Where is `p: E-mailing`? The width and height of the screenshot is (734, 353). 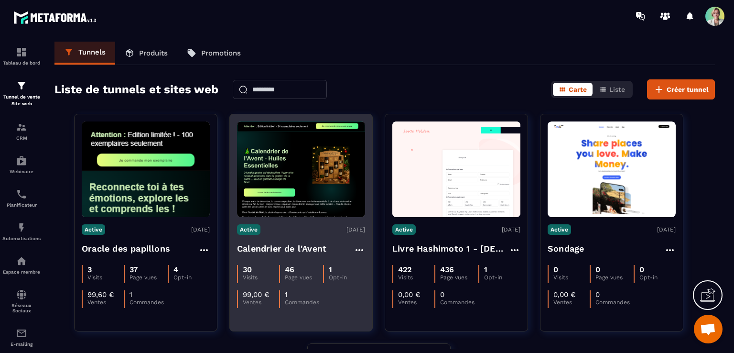
p: E-mailing is located at coordinates (22, 344).